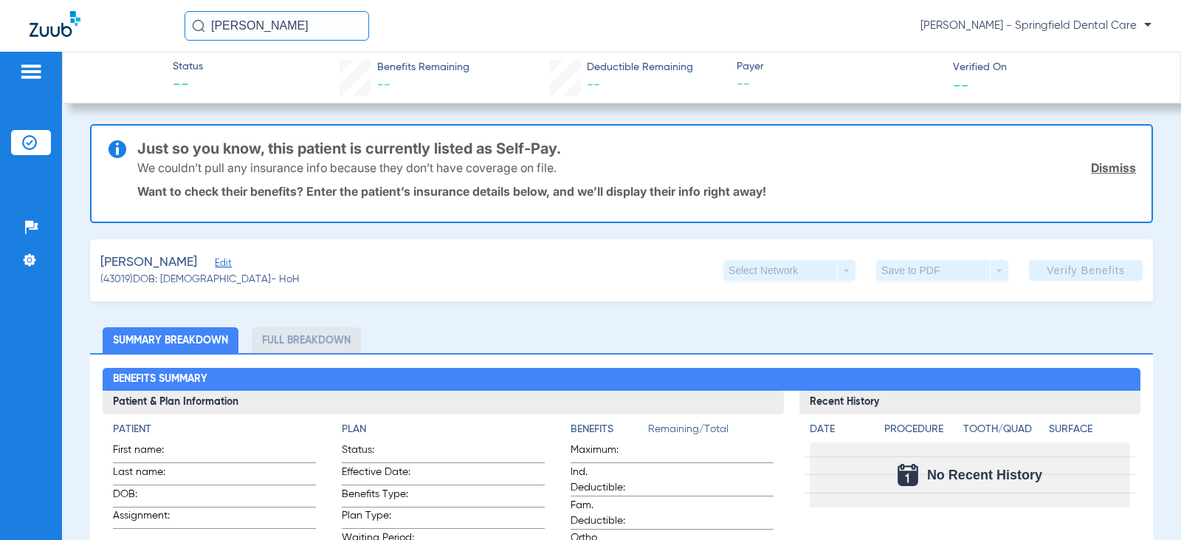 Image resolution: width=1181 pixels, height=540 pixels. What do you see at coordinates (214, 429) in the screenshot?
I see `h4: Patient` at bounding box center [214, 429].